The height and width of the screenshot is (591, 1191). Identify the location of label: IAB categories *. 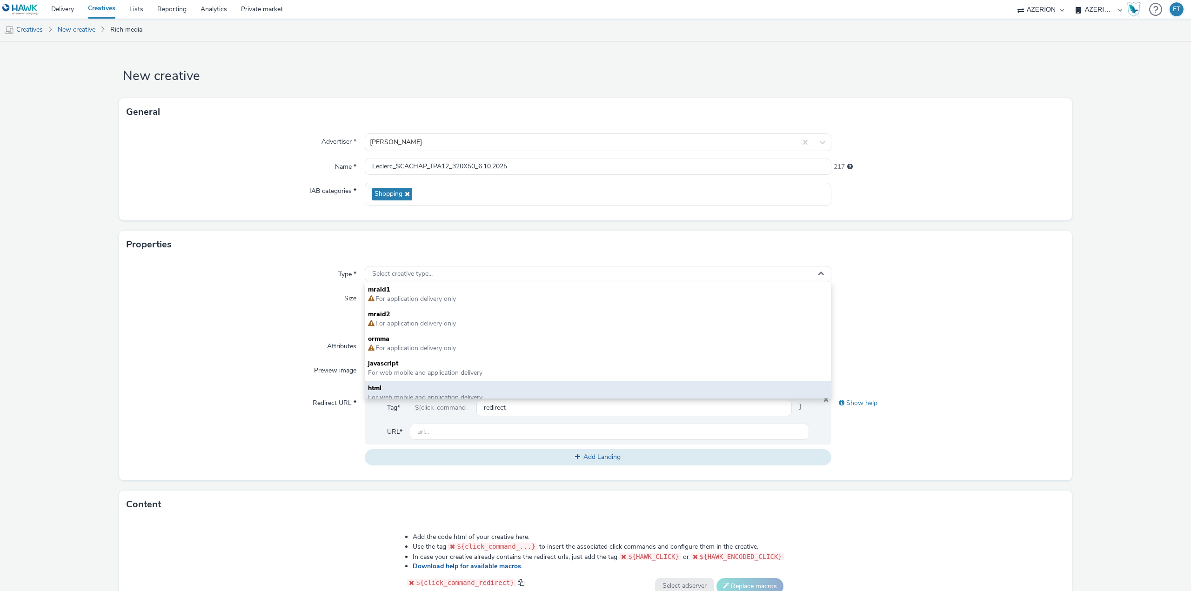
(333, 189).